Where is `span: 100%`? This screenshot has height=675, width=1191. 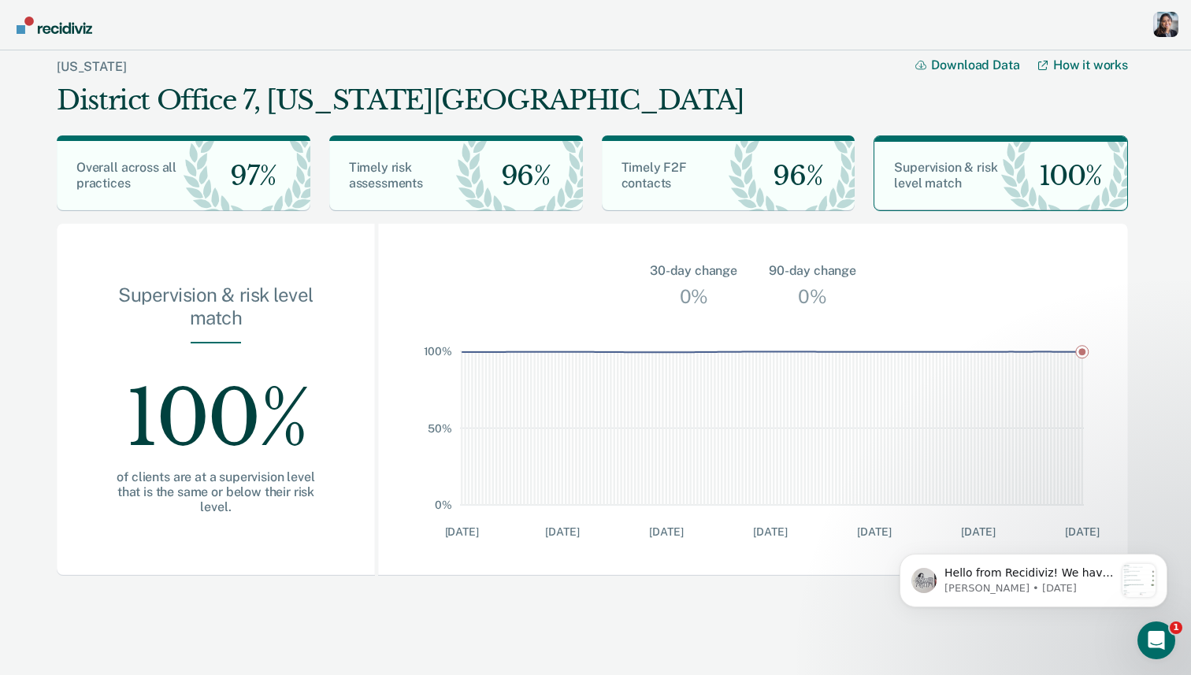 span: 100% is located at coordinates (1064, 176).